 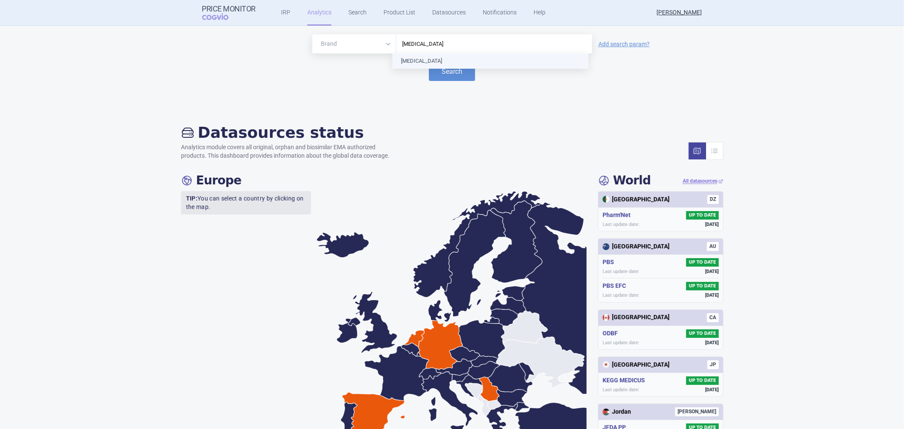 What do you see at coordinates (713, 246) in the screenshot?
I see `span: AU` at bounding box center [713, 246].